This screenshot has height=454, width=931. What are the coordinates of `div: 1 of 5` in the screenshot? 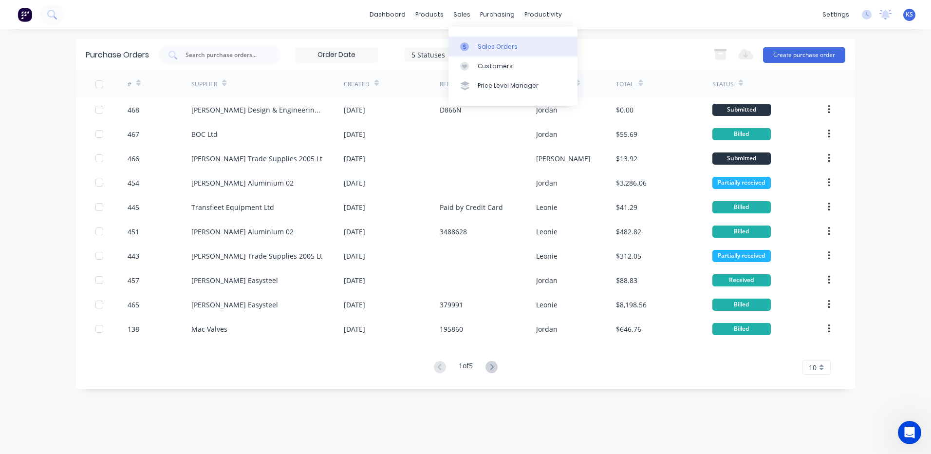 It's located at (466, 367).